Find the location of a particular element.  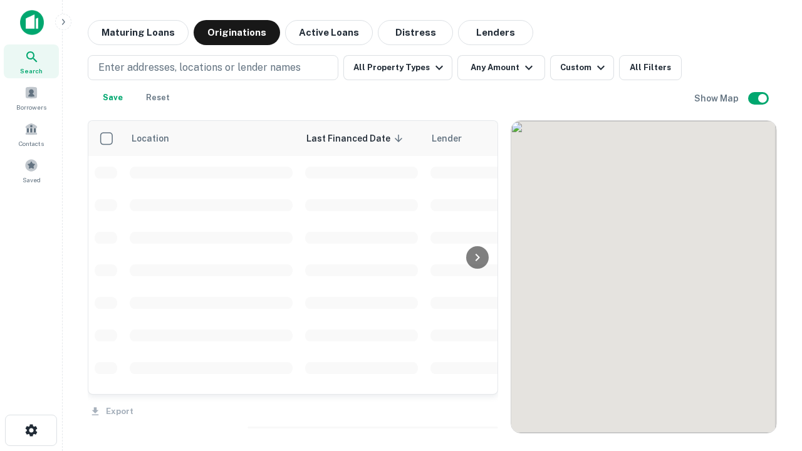

span: Contacts is located at coordinates (31, 143).